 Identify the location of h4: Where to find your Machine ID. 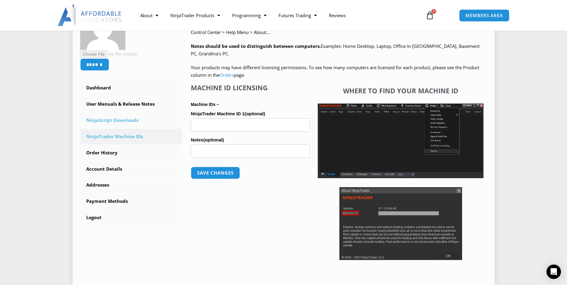
(400, 91).